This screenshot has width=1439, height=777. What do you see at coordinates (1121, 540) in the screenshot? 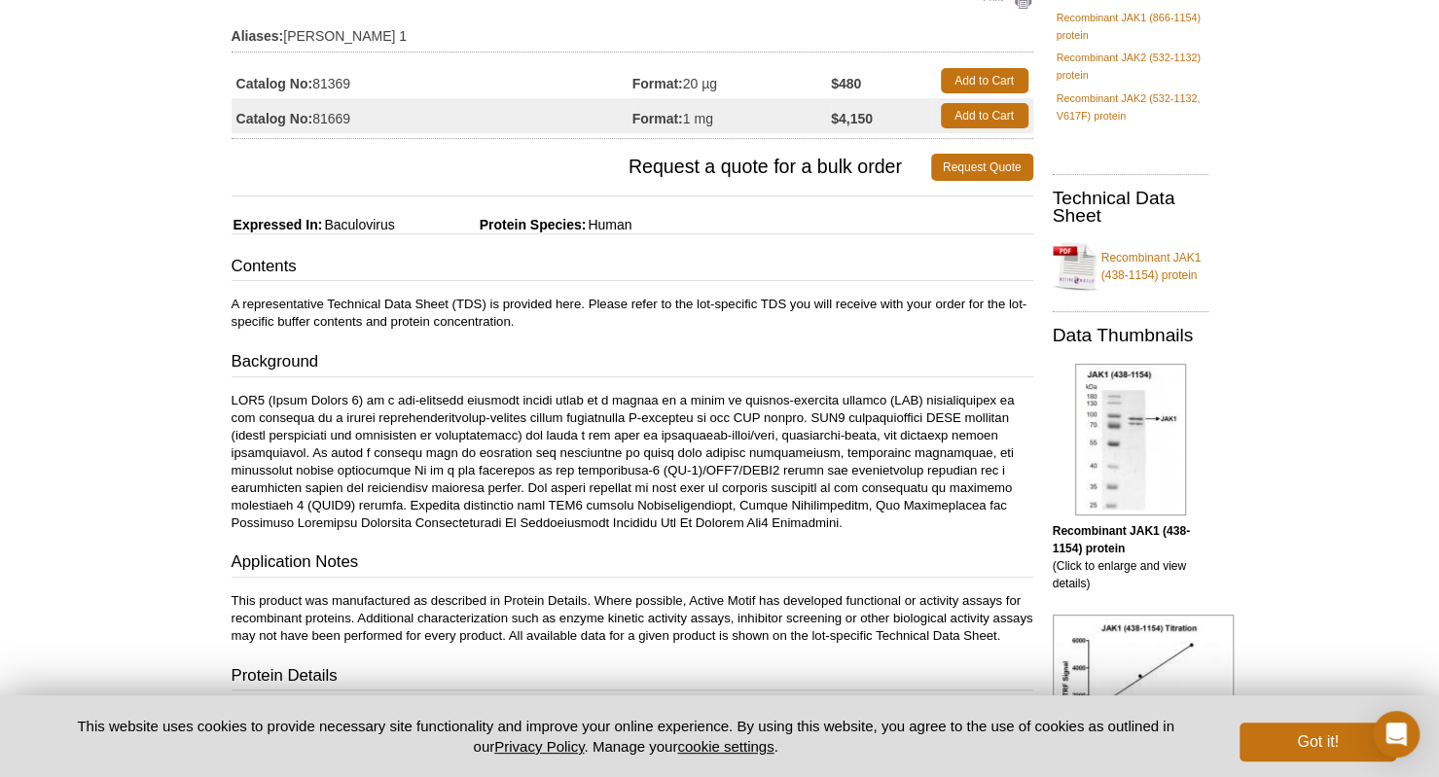
I see `b: Recombinant JAK1 (438-1154) protein` at bounding box center [1121, 540].